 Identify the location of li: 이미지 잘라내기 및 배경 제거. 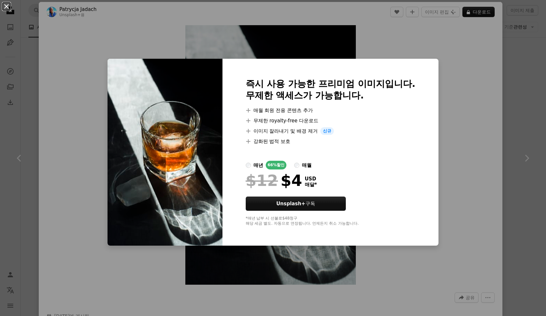
(331, 131).